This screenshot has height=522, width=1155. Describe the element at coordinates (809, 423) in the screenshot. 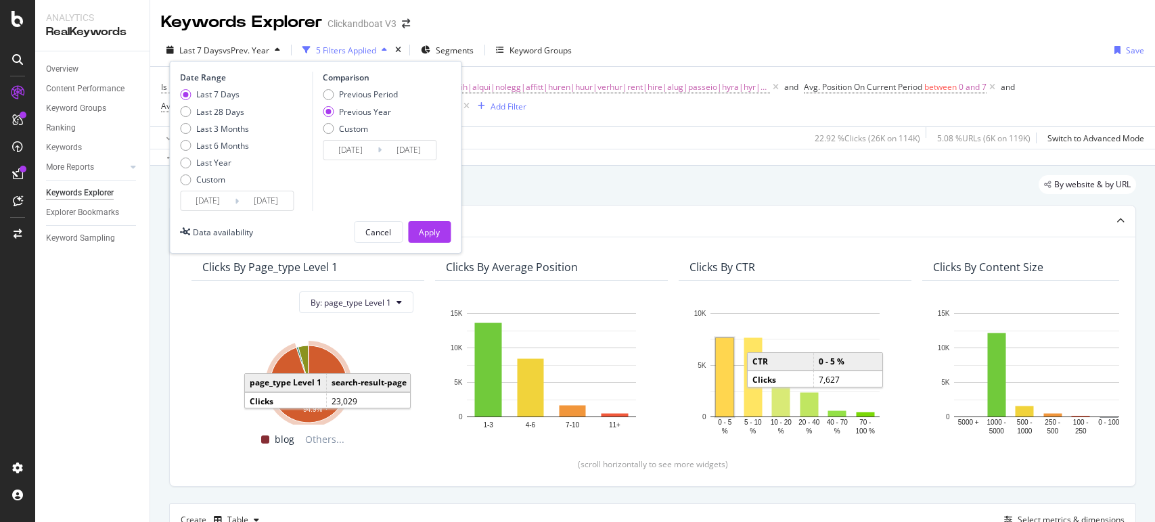

I see `text: 20 - 40` at that location.